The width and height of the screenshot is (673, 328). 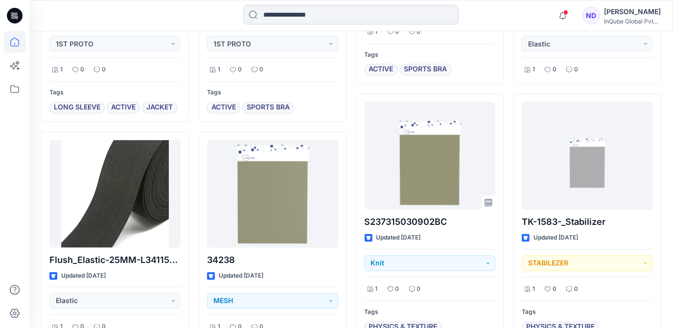 I want to click on div: InQube Global Pvt..., so click(x=632, y=21).